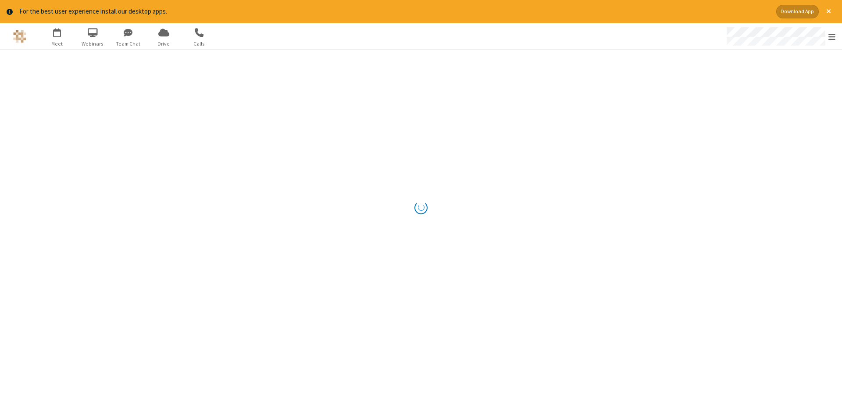  I want to click on span: Calls, so click(199, 44).